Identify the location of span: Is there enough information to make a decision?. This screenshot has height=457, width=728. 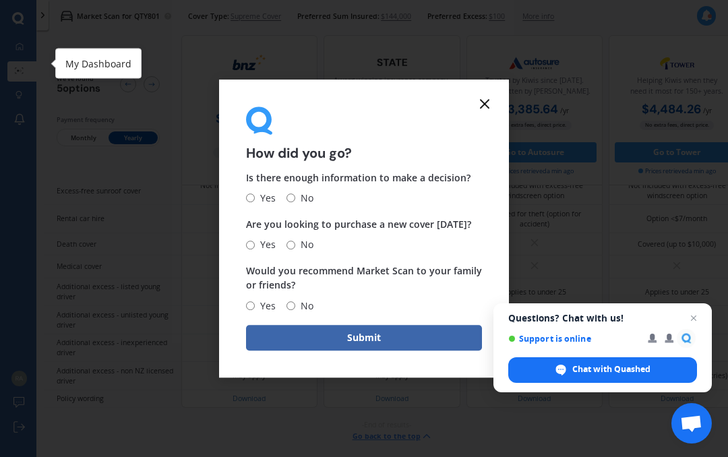
(358, 177).